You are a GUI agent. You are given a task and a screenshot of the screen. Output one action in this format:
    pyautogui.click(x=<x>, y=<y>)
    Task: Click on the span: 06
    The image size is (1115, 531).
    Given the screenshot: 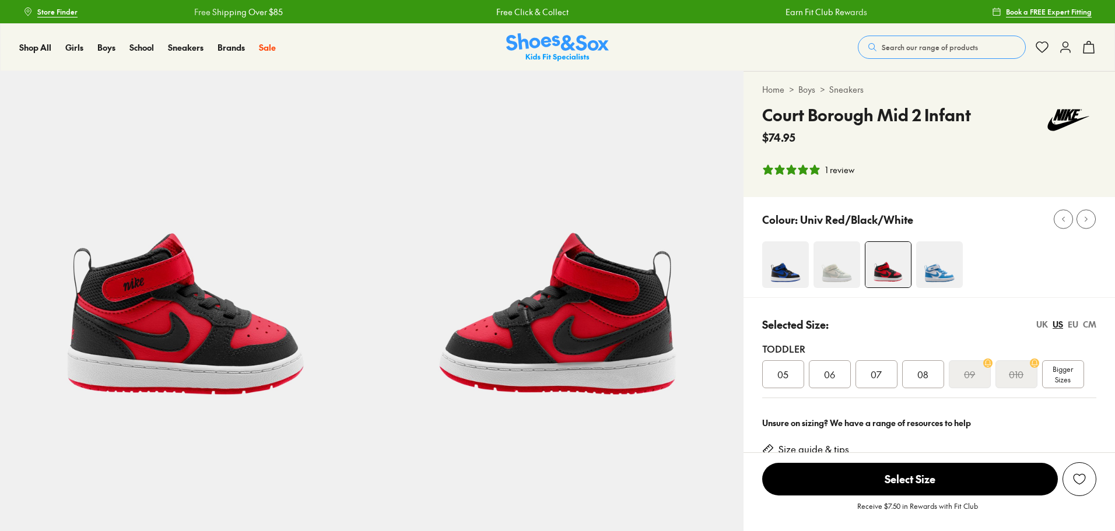 What is the action you would take?
    pyautogui.click(x=829, y=374)
    